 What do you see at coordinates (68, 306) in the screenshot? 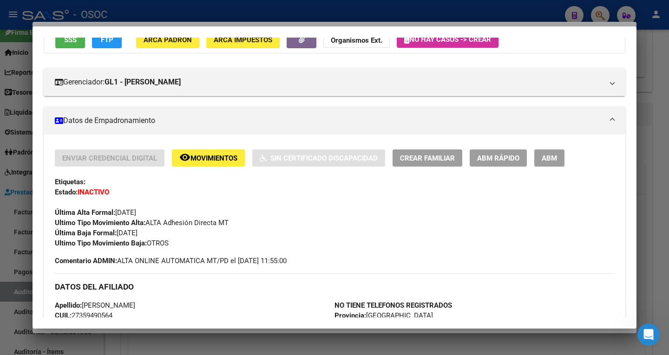
I see `strong: Apellido:` at bounding box center [68, 306].